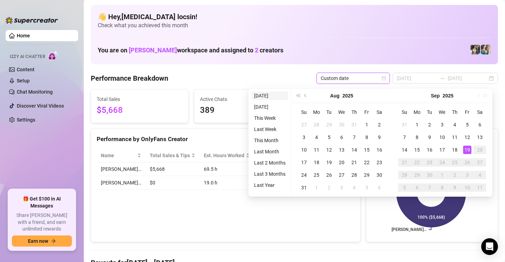 This screenshot has width=505, height=262. Describe the element at coordinates (270, 185) in the screenshot. I see `li: Last Year` at that location.